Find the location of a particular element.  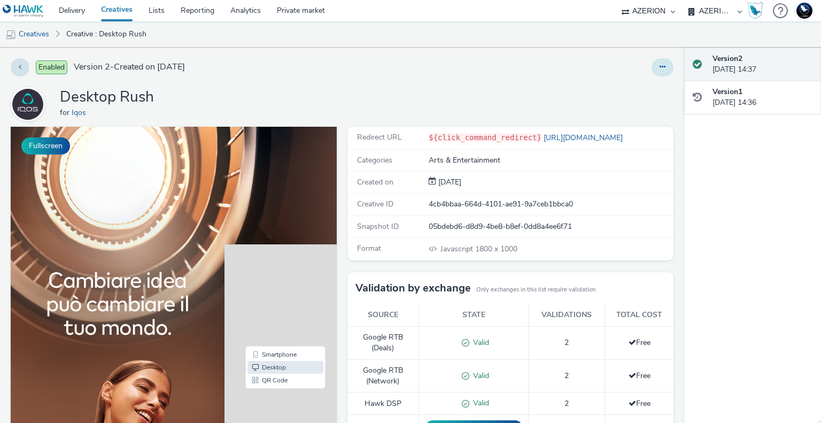

span: Categories is located at coordinates (375, 160).